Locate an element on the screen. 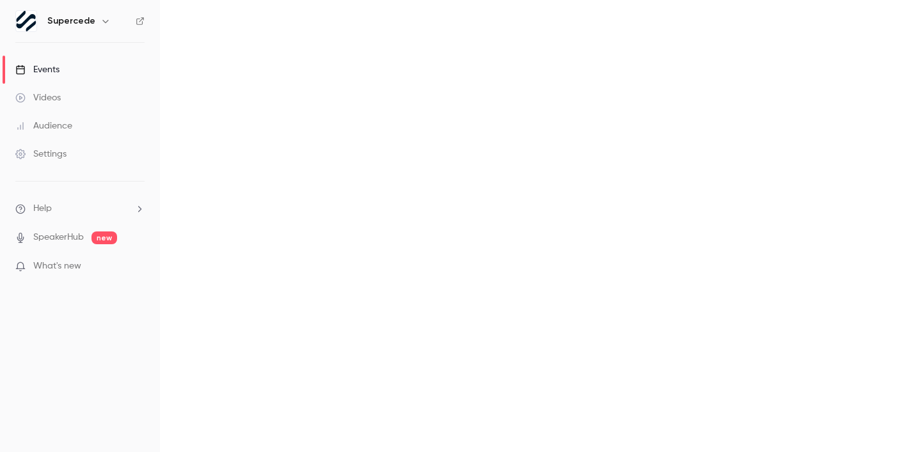 Image resolution: width=918 pixels, height=452 pixels. a: SpeakerHub is located at coordinates (58, 237).